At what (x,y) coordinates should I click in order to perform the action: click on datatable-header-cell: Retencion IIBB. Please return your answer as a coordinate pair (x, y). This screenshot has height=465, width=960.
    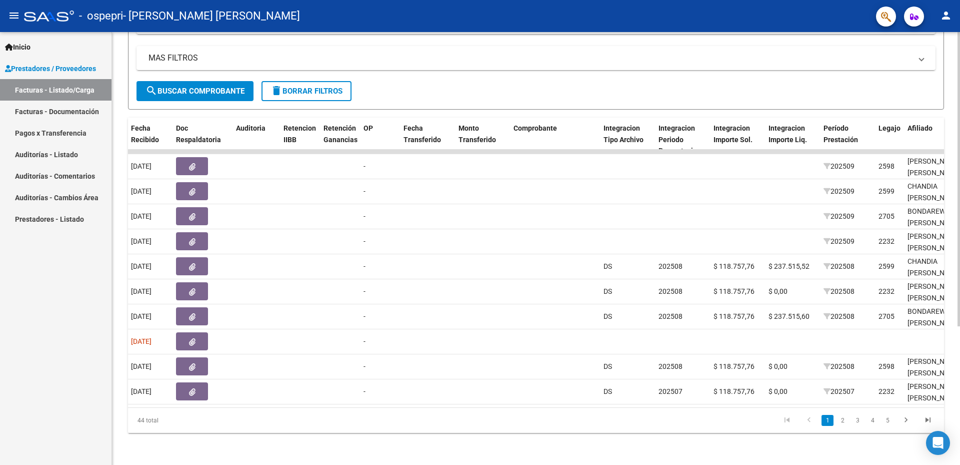
    Looking at the image, I should click on (300, 140).